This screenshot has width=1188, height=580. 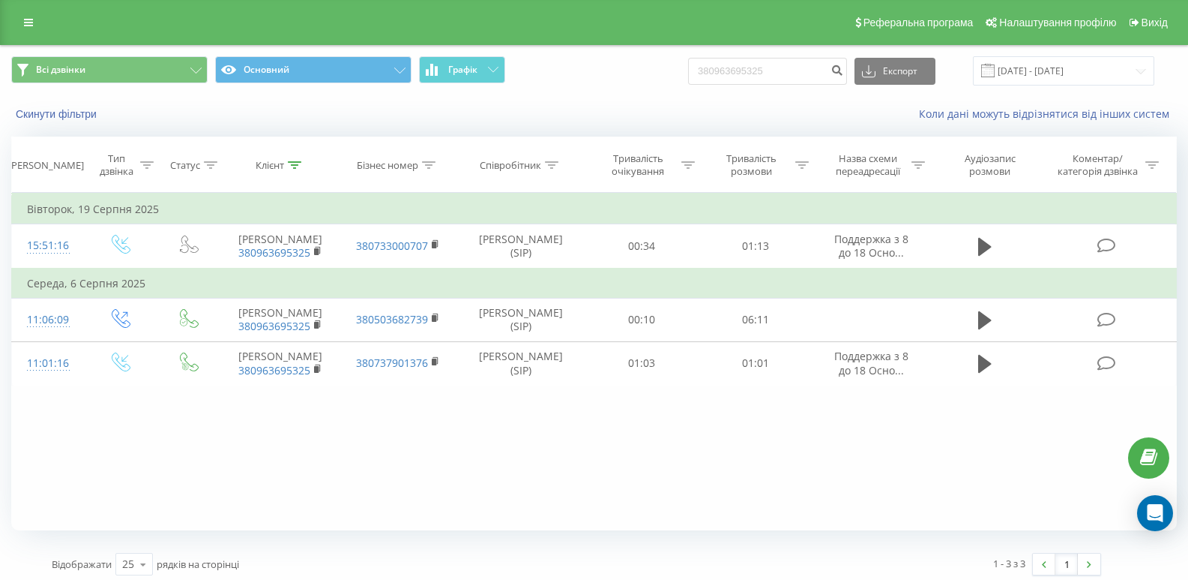 What do you see at coordinates (756, 319) in the screenshot?
I see `td: 06:11` at bounding box center [756, 319].